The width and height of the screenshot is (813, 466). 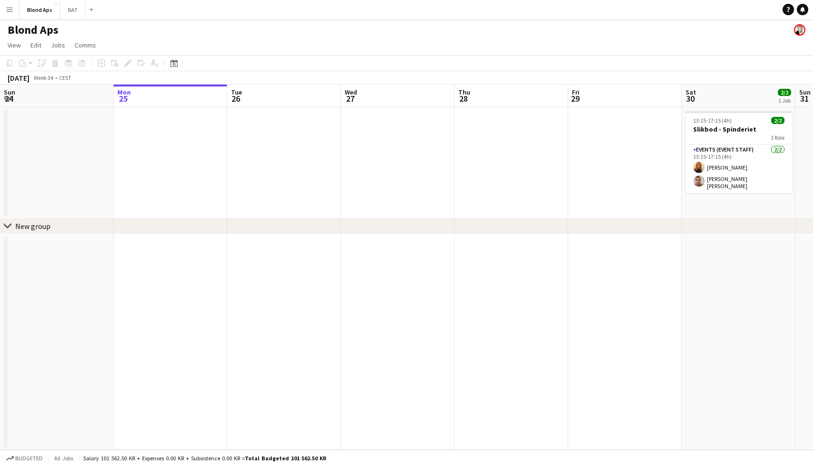 What do you see at coordinates (236, 92) in the screenshot?
I see `span: Tue` at bounding box center [236, 92].